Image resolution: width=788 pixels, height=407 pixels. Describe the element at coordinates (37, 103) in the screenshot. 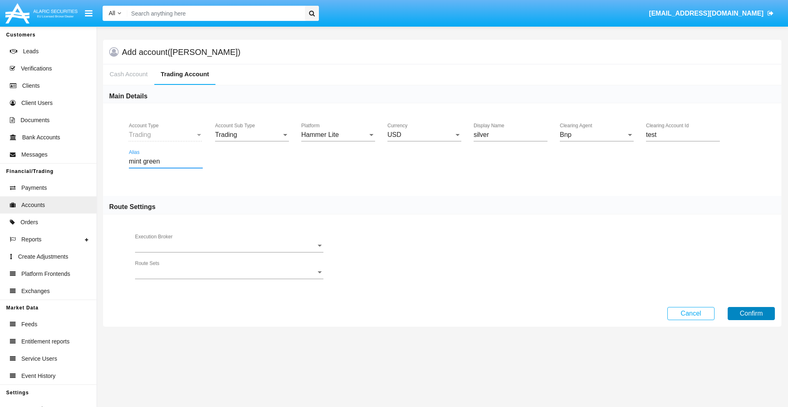

I see `span: Client Users` at that location.